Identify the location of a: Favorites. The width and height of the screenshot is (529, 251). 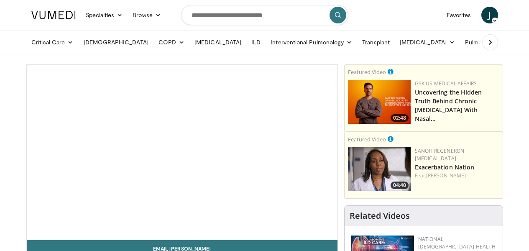
(459, 15).